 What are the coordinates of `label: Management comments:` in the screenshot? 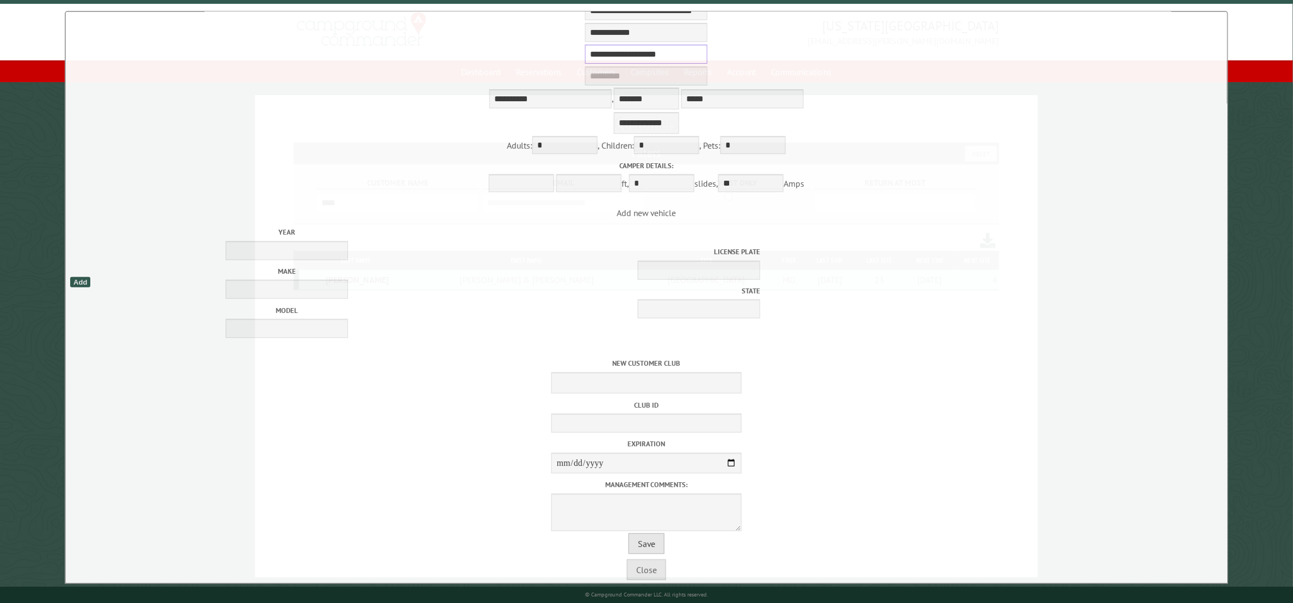 It's located at (647, 484).